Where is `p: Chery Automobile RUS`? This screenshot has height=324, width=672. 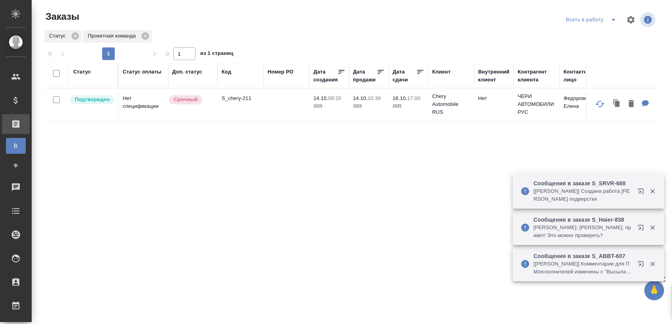
p: Chery Automobile RUS is located at coordinates (451, 104).